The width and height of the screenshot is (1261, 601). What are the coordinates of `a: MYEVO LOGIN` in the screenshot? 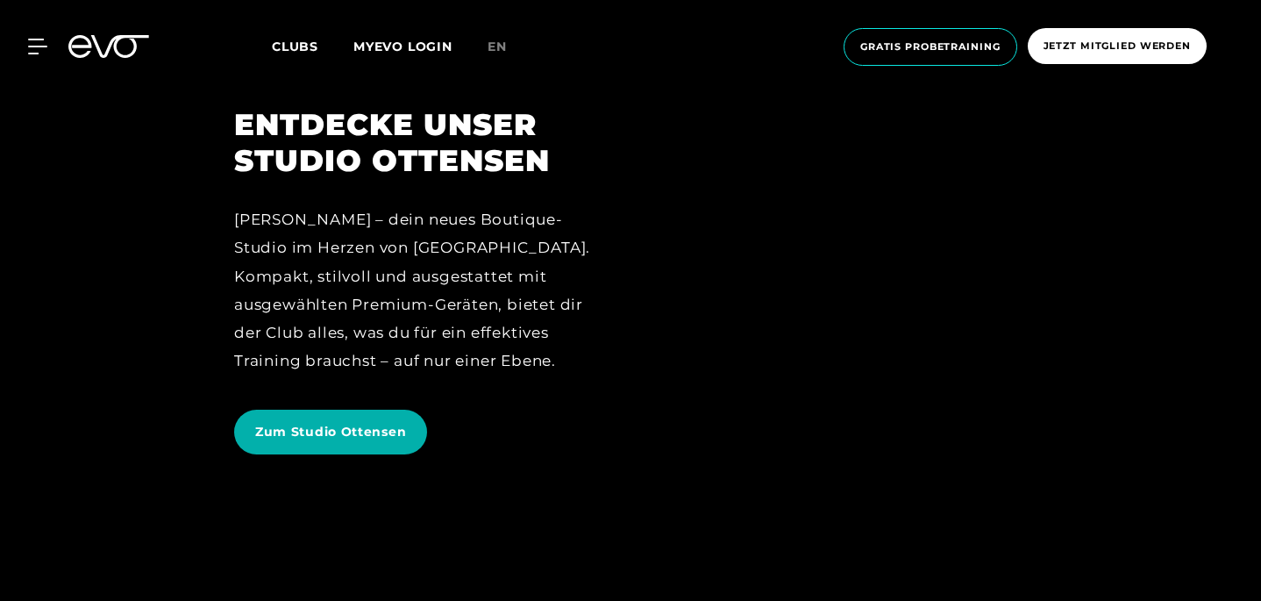 It's located at (403, 46).